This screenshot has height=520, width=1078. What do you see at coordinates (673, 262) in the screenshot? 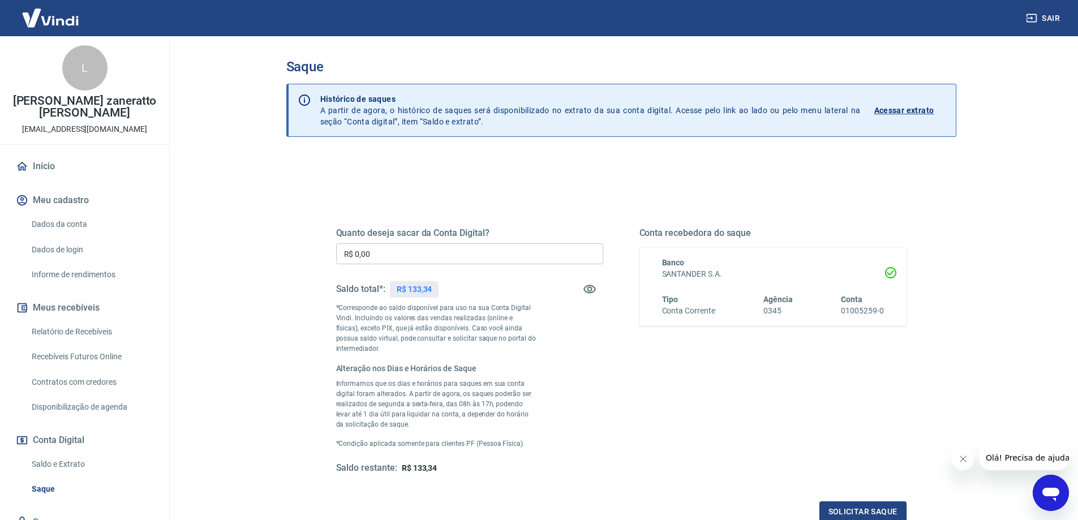
I see `span: Banco` at bounding box center [673, 262].